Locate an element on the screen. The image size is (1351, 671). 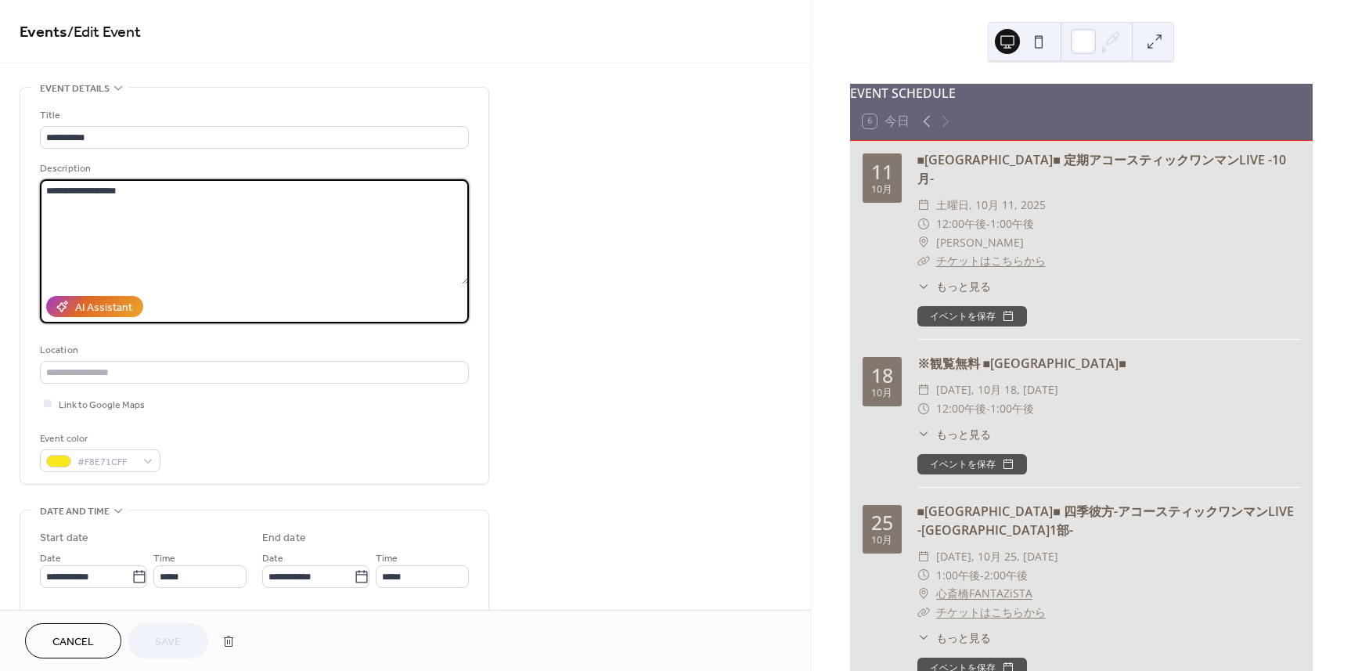
span: Link to Google Maps is located at coordinates (102, 405).